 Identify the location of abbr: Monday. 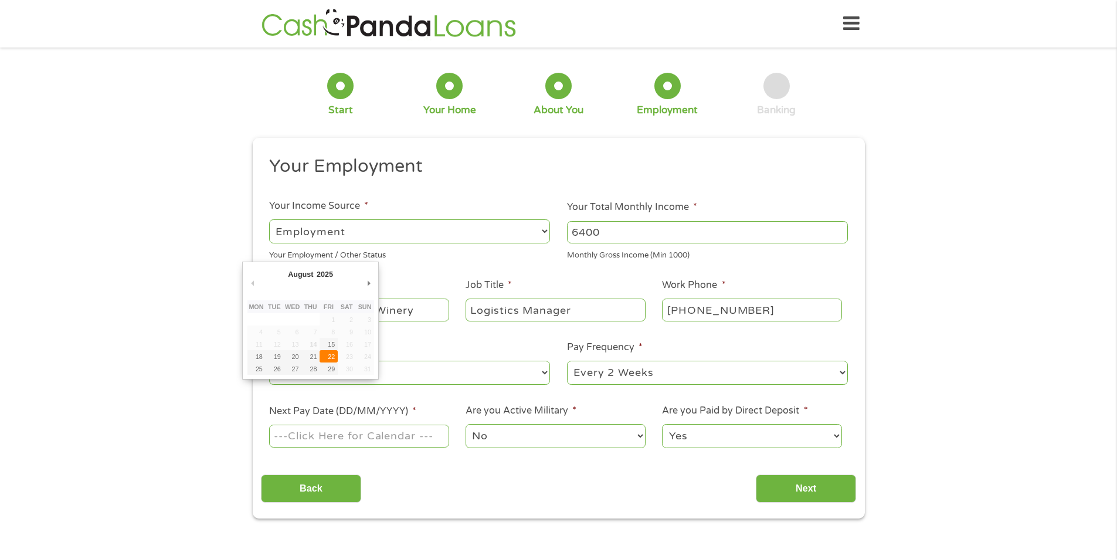
(256, 307).